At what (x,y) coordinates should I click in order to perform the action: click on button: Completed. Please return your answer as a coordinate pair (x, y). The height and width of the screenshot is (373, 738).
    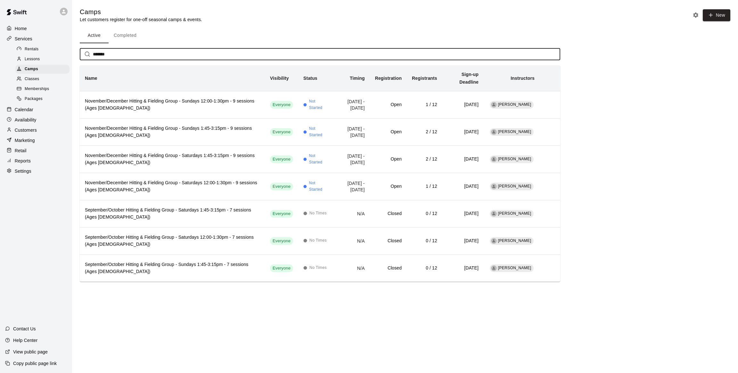
    Looking at the image, I should click on (125, 36).